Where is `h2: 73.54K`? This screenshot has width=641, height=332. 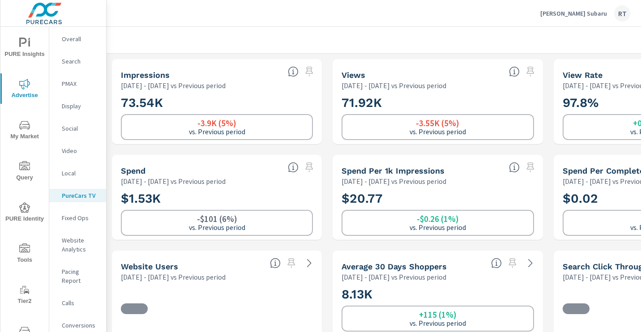 h2: 73.54K is located at coordinates (217, 102).